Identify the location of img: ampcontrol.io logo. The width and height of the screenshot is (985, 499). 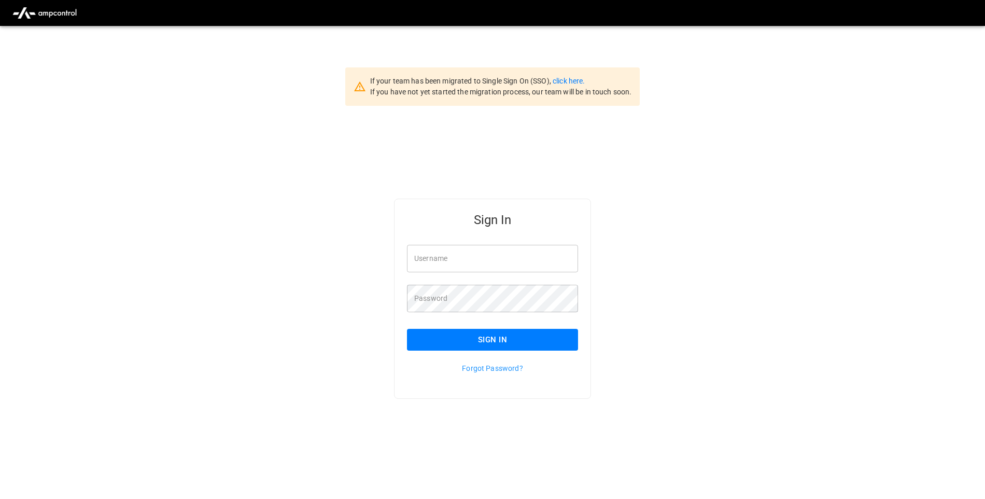
(45, 13).